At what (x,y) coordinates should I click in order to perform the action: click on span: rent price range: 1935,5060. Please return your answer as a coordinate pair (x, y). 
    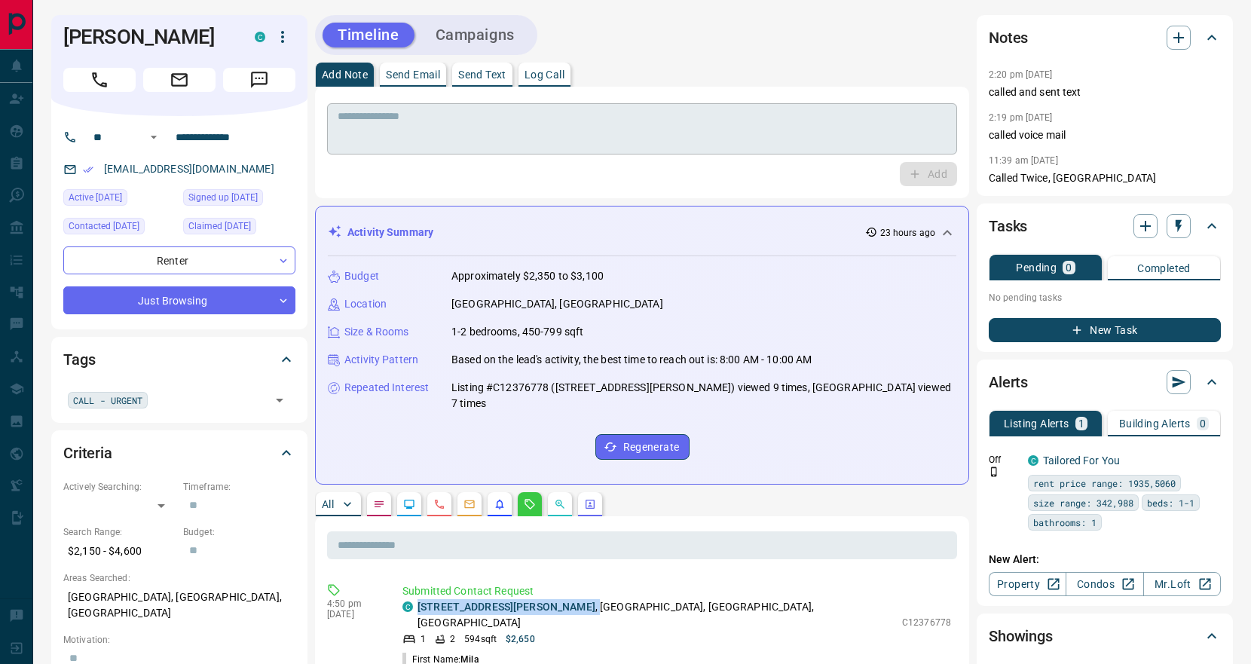
    Looking at the image, I should click on (1104, 483).